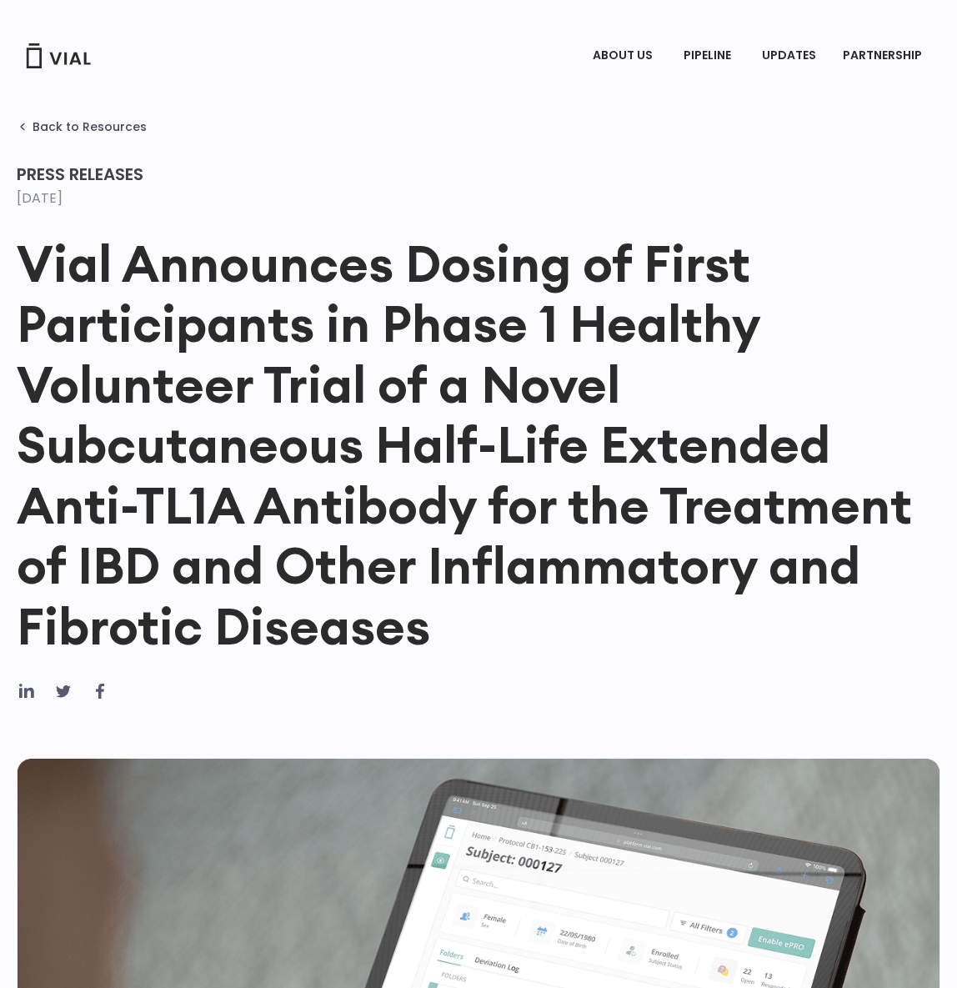 The width and height of the screenshot is (957, 988). Describe the element at coordinates (100, 691) in the screenshot. I see `div: Share on facebook` at that location.